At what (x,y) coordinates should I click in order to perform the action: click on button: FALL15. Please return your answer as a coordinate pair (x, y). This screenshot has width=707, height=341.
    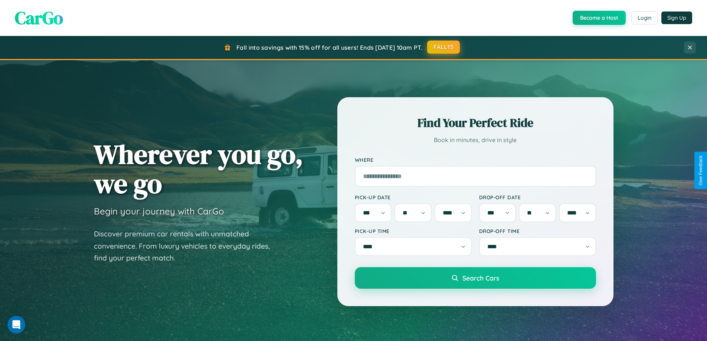
    Looking at the image, I should click on (443, 47).